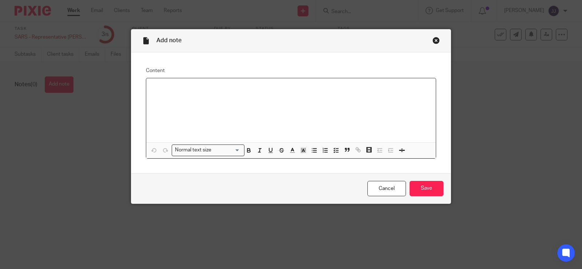 The height and width of the screenshot is (269, 582). What do you see at coordinates (169, 40) in the screenshot?
I see `span: Add note` at bounding box center [169, 40].